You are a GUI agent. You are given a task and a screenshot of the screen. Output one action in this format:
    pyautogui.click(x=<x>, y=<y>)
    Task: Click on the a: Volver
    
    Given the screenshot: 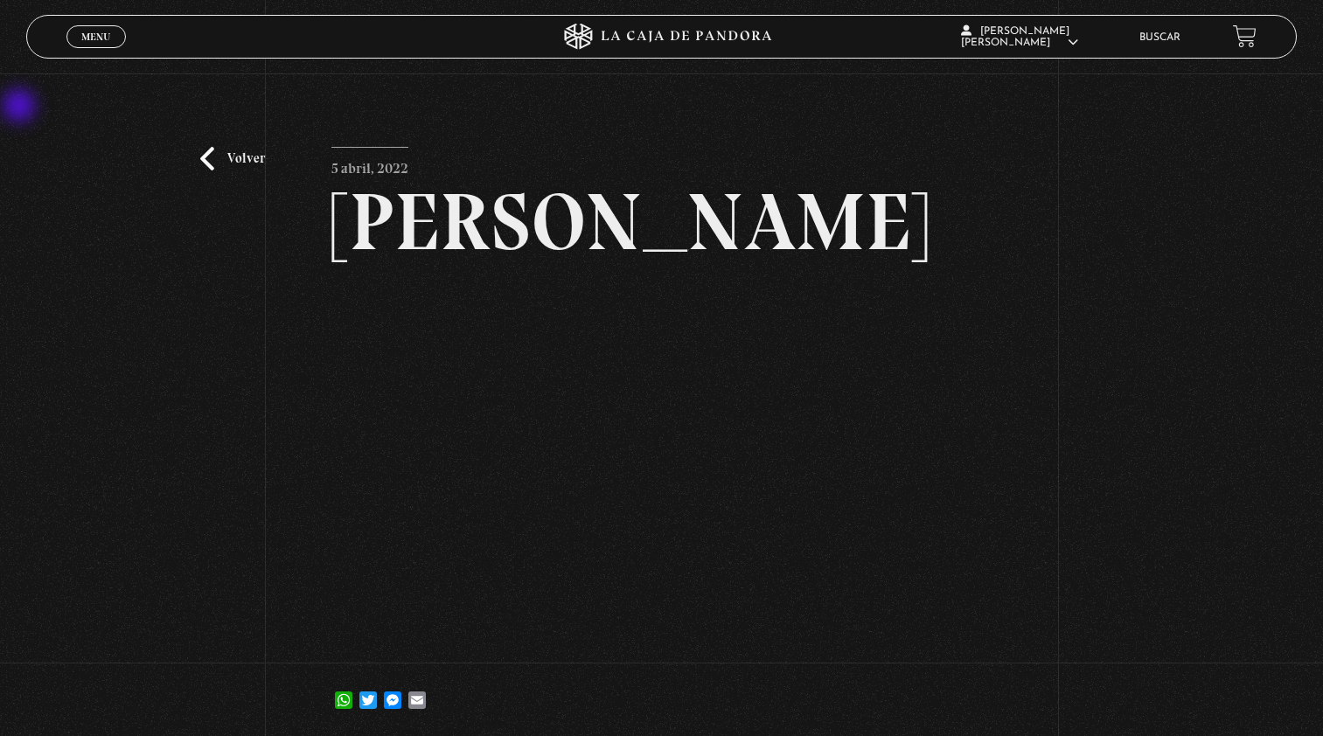 What is the action you would take?
    pyautogui.click(x=233, y=158)
    